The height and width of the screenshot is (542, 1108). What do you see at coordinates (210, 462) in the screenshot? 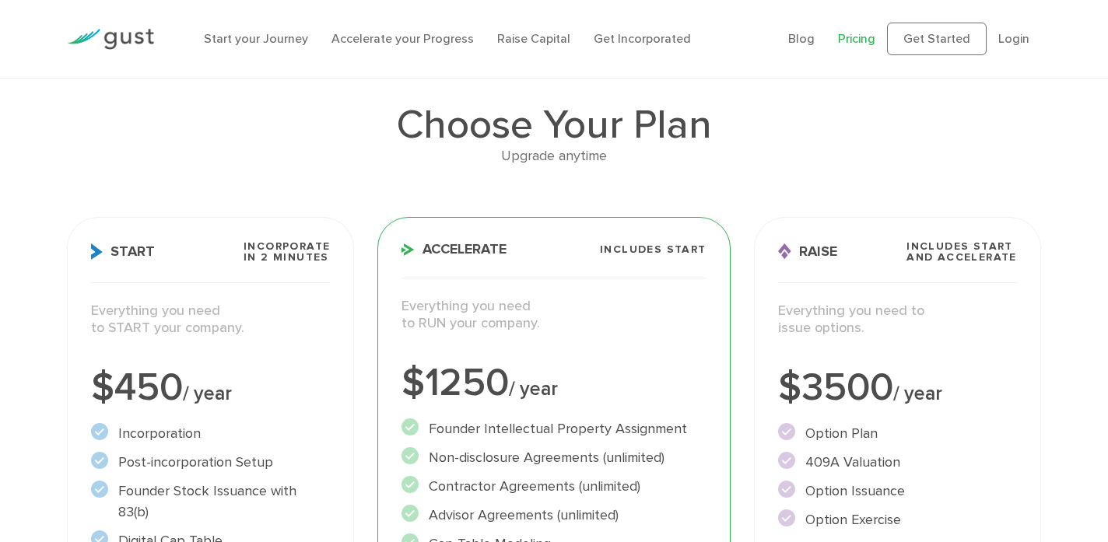
I see `li: Post-incorporation Setup` at bounding box center [210, 462].